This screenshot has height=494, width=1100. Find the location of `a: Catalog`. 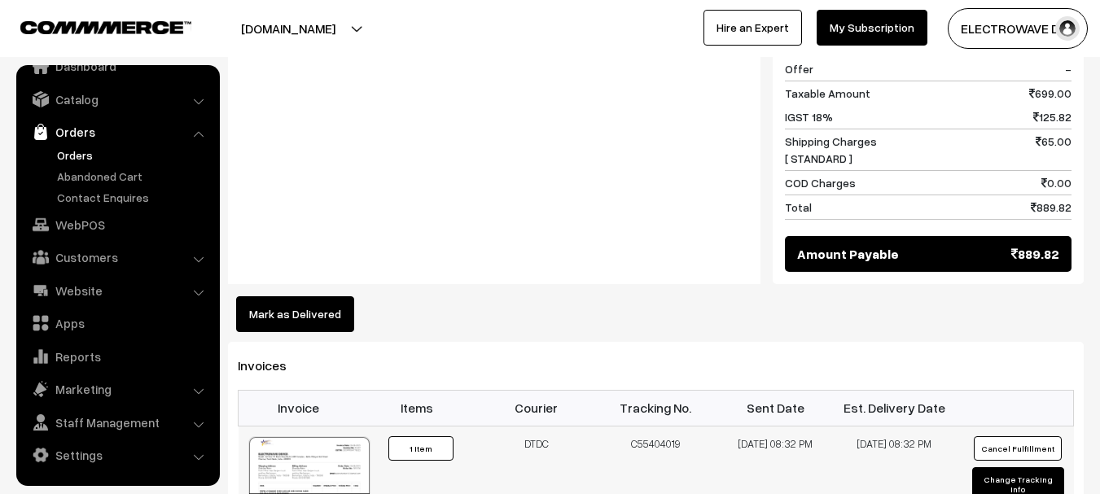

a: Catalog is located at coordinates (117, 99).